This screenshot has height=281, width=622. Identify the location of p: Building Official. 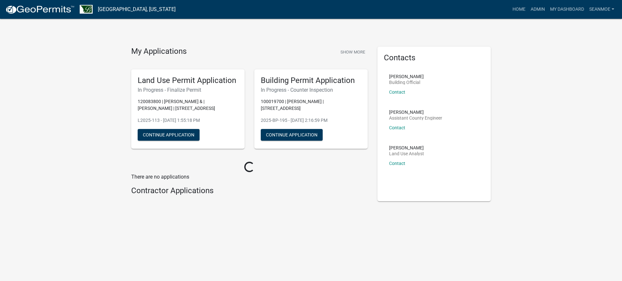
(406, 82).